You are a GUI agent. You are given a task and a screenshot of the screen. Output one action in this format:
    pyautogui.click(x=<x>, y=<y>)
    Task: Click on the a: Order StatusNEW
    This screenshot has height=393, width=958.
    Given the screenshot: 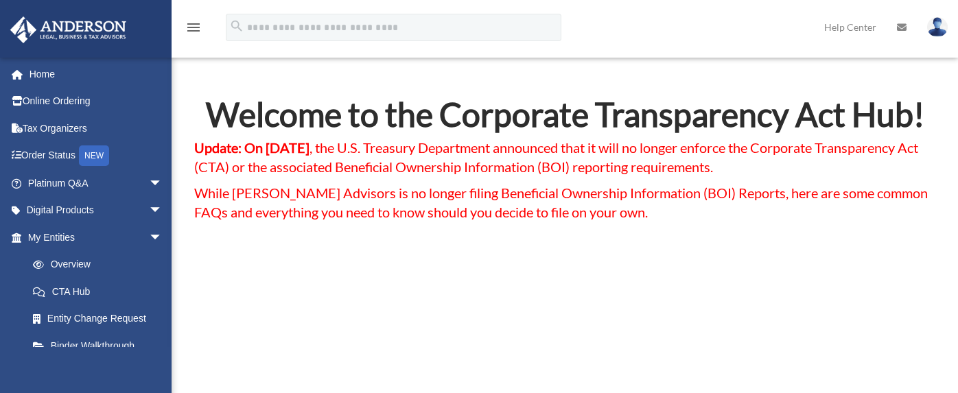 What is the action you would take?
    pyautogui.click(x=96, y=156)
    